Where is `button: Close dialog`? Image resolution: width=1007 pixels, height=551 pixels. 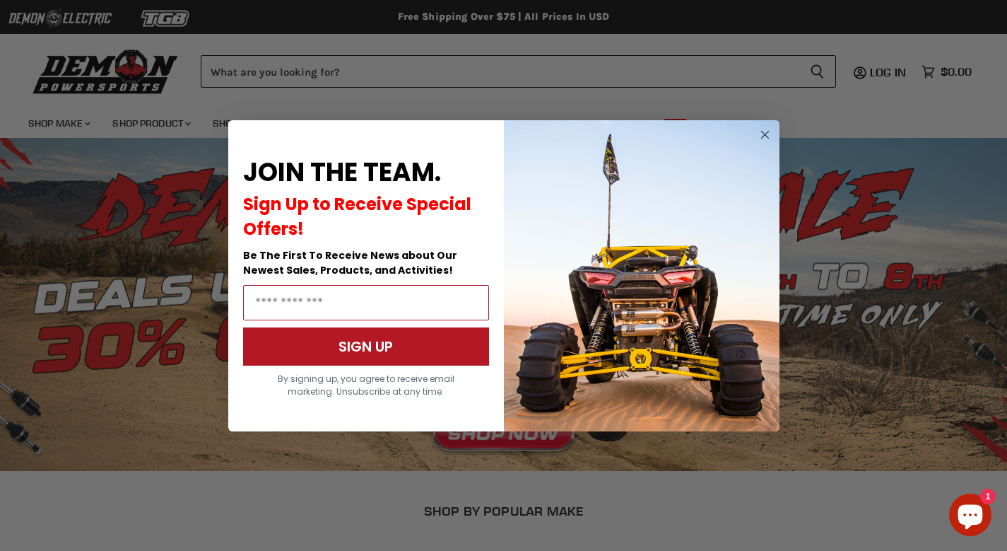 button: Close dialog is located at coordinates (765, 134).